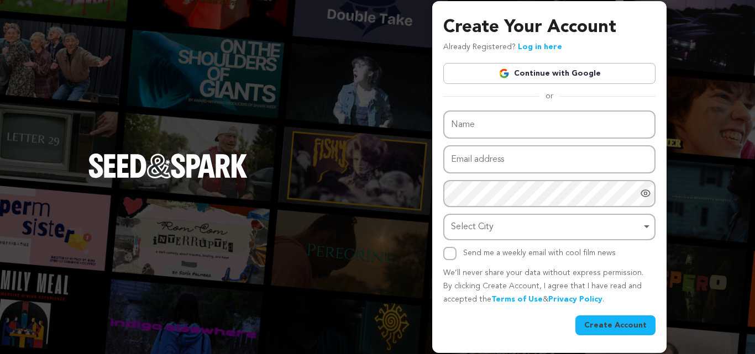 This screenshot has width=755, height=354. I want to click on input: Email address, so click(549, 159).